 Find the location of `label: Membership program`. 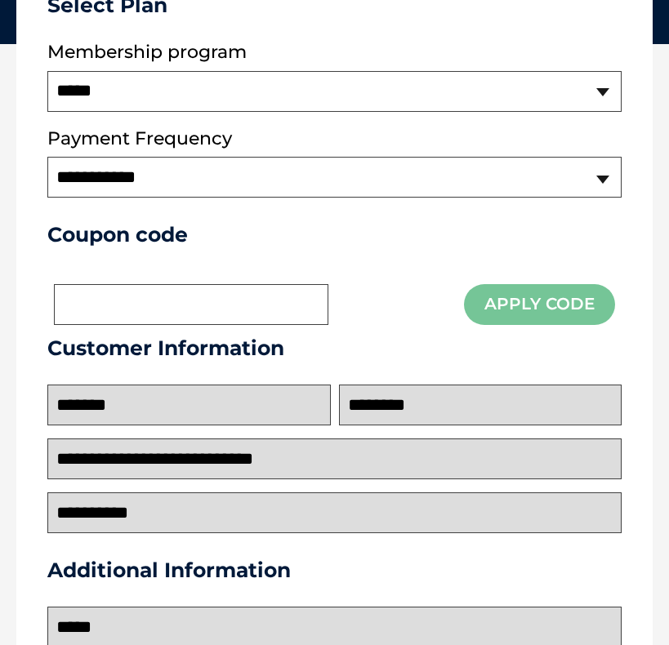

label: Membership program is located at coordinates (334, 52).